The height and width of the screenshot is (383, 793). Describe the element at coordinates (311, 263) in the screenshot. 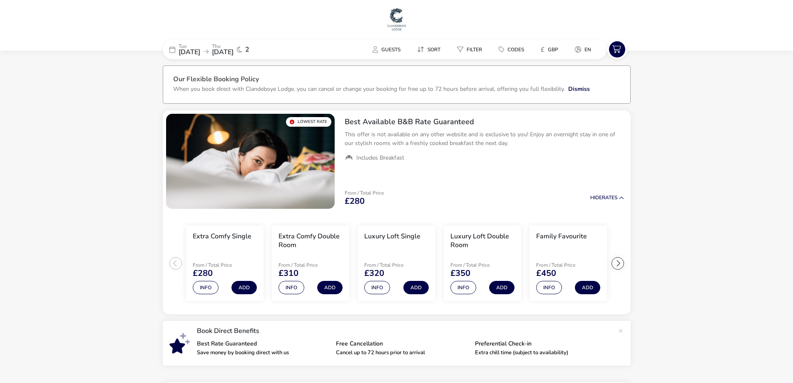

I see `swiper-slide: 2 / 6` at that location.